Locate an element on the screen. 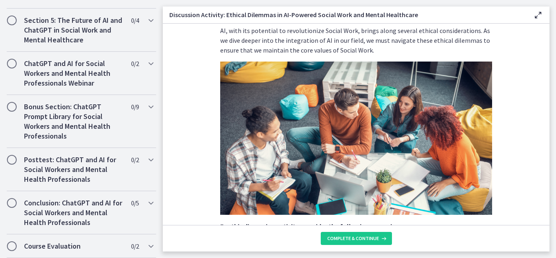 The width and height of the screenshot is (556, 258). h2: Bonus Section: ChatGPT Prompt Library for Social Workers and Mental Health Professionals is located at coordinates (74, 121).